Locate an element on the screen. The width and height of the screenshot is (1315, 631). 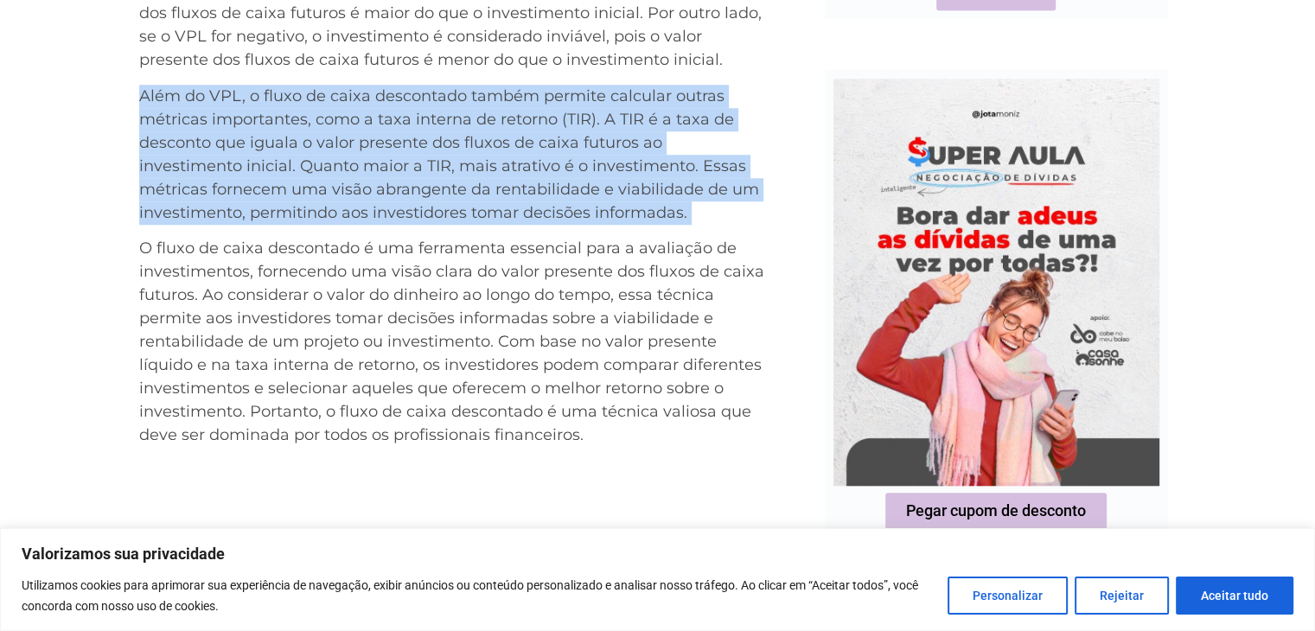
p: Valorizamos sua privacidade is located at coordinates (657, 554).